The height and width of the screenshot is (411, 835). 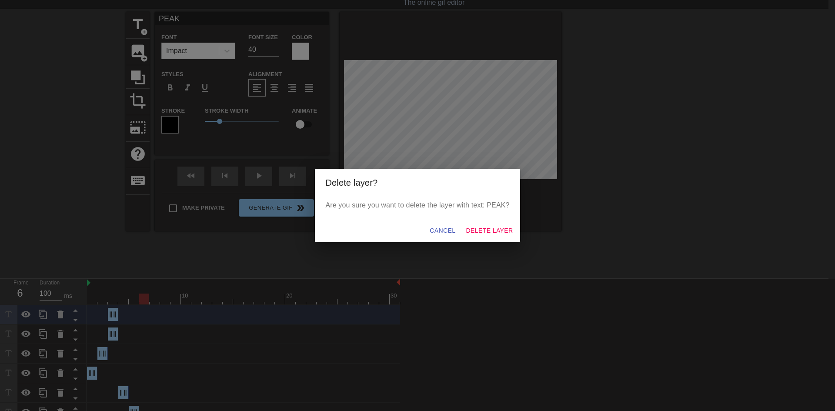 What do you see at coordinates (417, 205) in the screenshot?
I see `p: Are you sure you want to delete the layer with text: PEAK?` at bounding box center [417, 205].